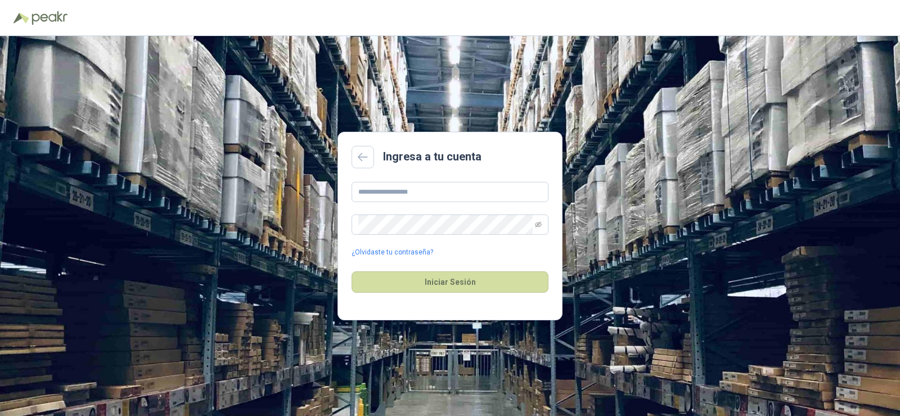 This screenshot has width=900, height=416. I want to click on a: ¿Olvidaste tu contraseña?, so click(392, 252).